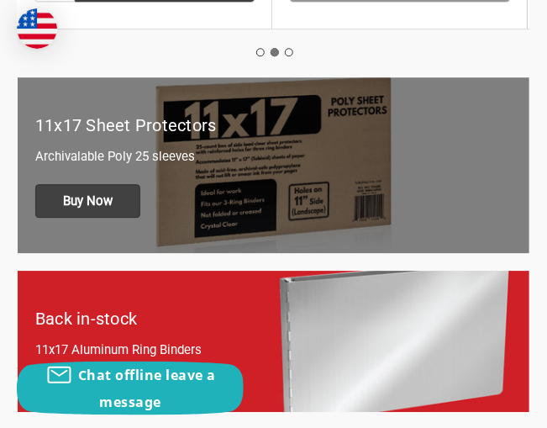 The height and width of the screenshot is (428, 547). What do you see at coordinates (273, 156) in the screenshot?
I see `p: Archivalable Poly 25 sleeves` at bounding box center [273, 156].